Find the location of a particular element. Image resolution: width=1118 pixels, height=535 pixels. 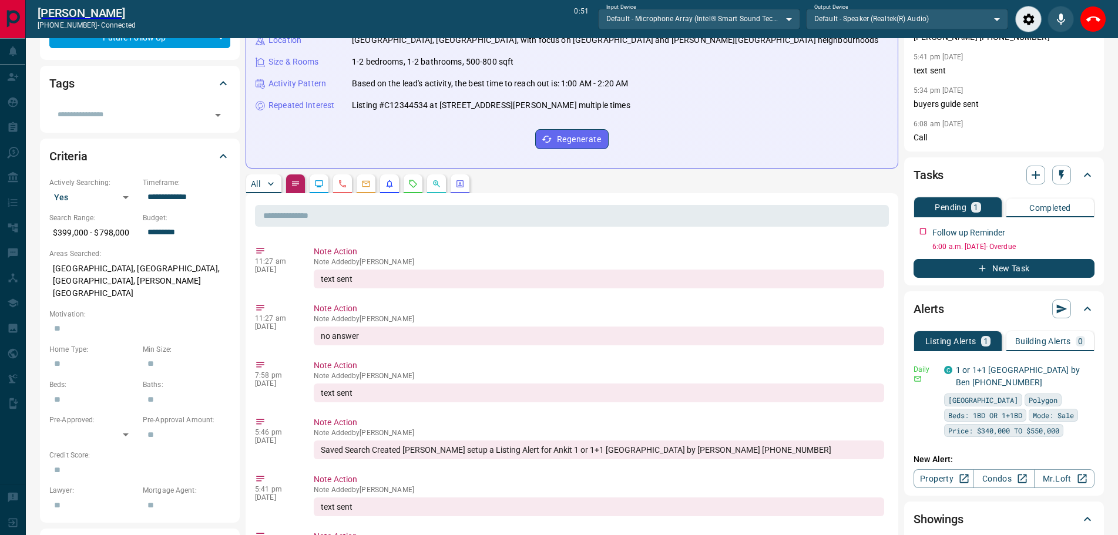

p: Pre-Approved: is located at coordinates (93, 420).